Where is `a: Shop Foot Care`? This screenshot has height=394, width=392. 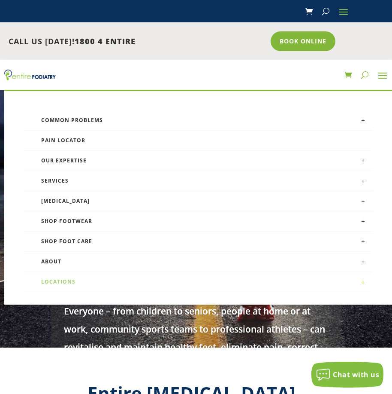
a: Shop Foot Care is located at coordinates (198, 241).